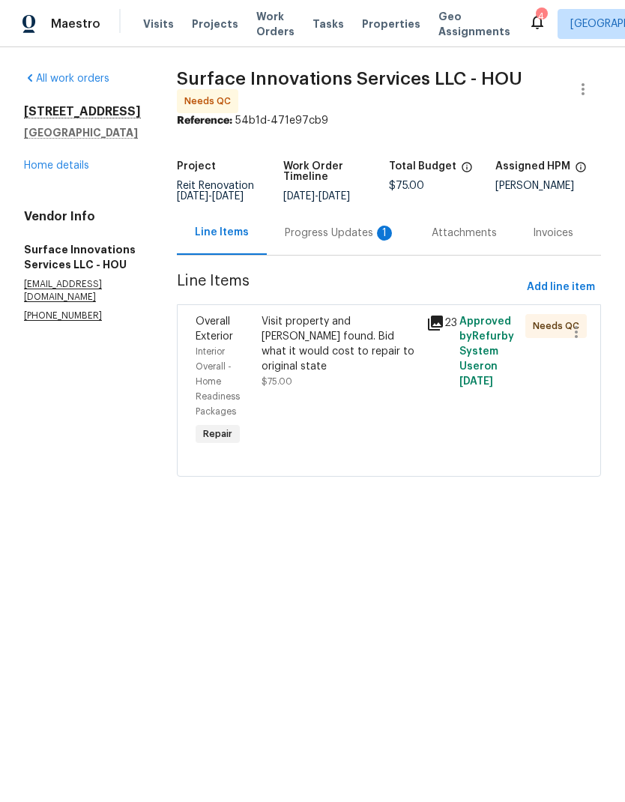 The width and height of the screenshot is (625, 802). I want to click on h5: Work Order Timeline, so click(337, 172).